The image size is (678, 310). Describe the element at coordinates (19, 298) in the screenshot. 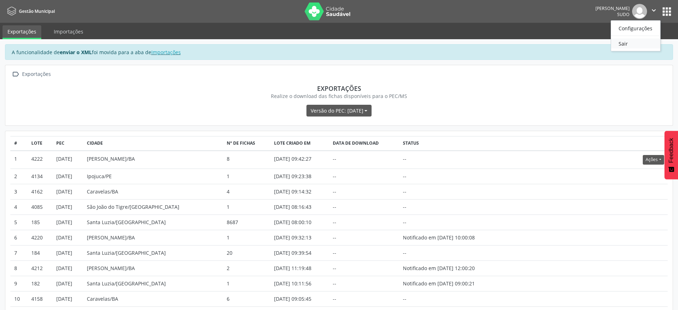

I see `td: 10` at that location.